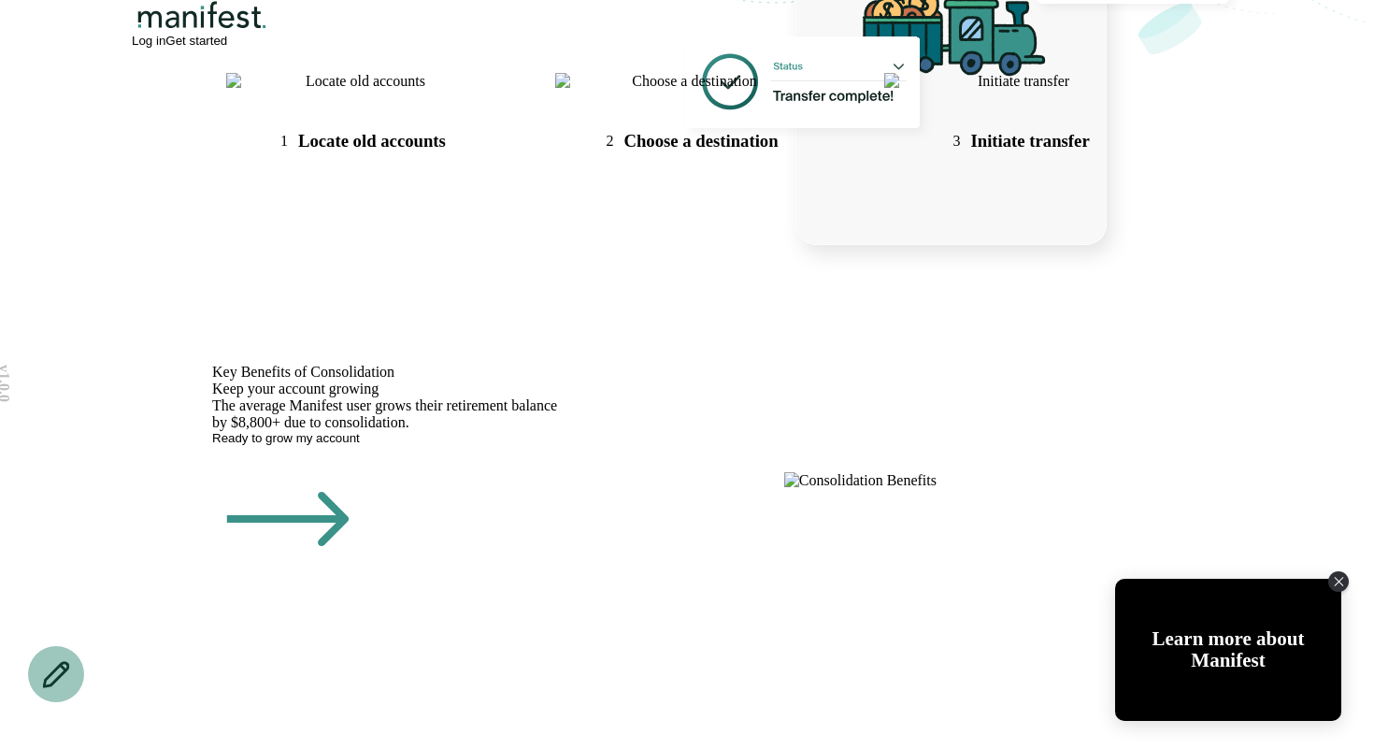 This screenshot has width=1374, height=749. Describe the element at coordinates (284, 141) in the screenshot. I see `div: 1` at that location.